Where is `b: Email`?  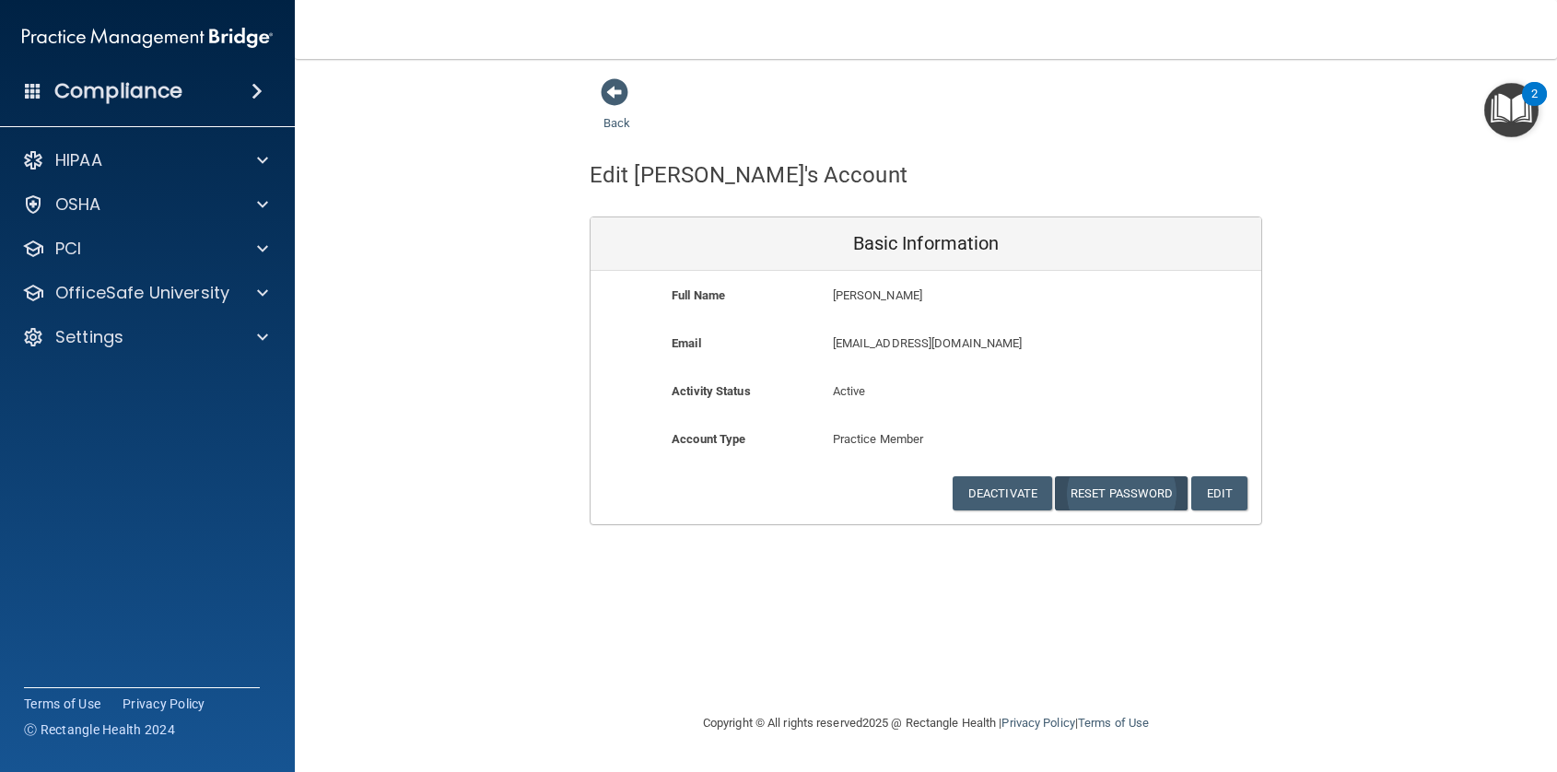 b: Email is located at coordinates (686, 343).